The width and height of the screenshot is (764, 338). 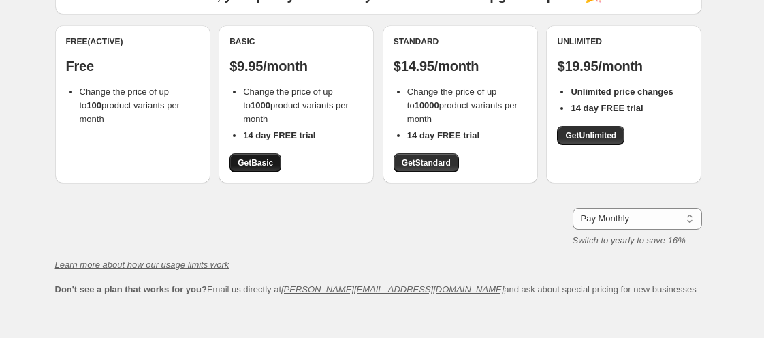 What do you see at coordinates (622, 91) in the screenshot?
I see `b: Unlimited price changes` at bounding box center [622, 91].